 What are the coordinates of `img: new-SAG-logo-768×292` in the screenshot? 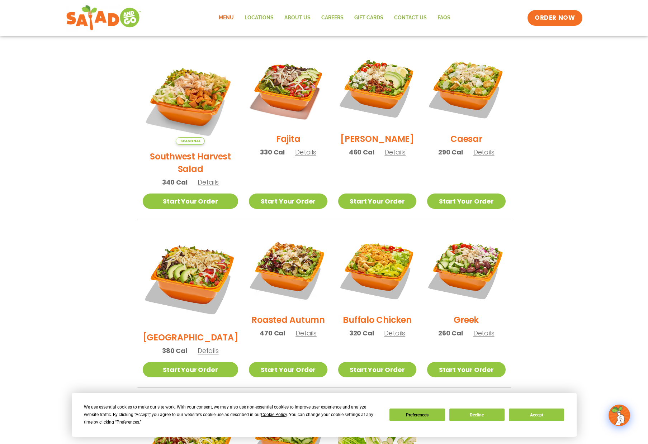 It's located at (104, 18).